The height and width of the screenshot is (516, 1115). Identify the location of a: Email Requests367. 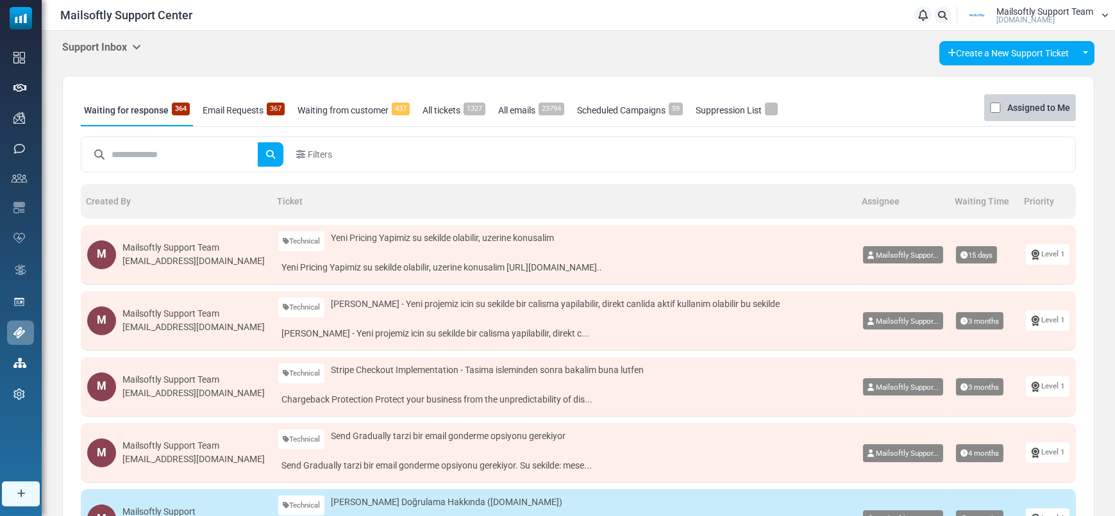
(244, 110).